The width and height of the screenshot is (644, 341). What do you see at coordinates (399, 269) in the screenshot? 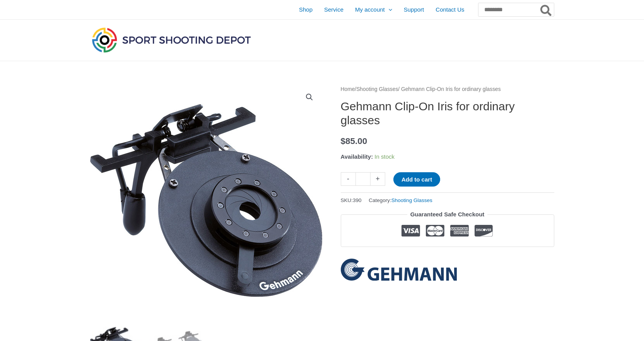
I see `a: Gehmann` at bounding box center [399, 269].